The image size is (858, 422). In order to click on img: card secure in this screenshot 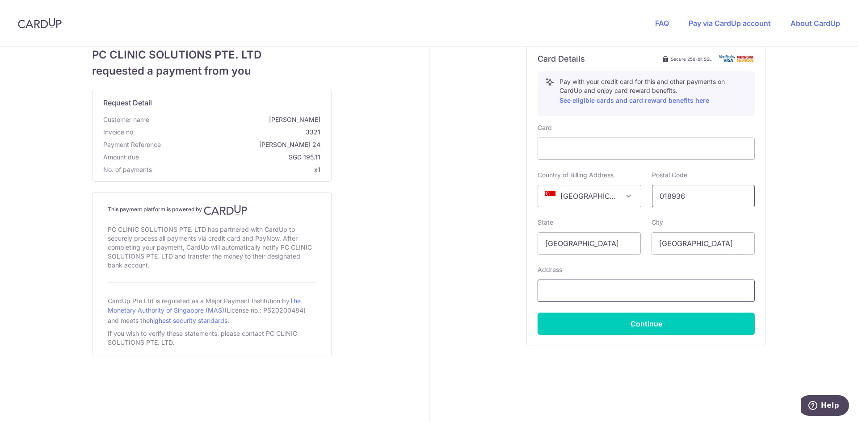, I will do `click(737, 59)`.